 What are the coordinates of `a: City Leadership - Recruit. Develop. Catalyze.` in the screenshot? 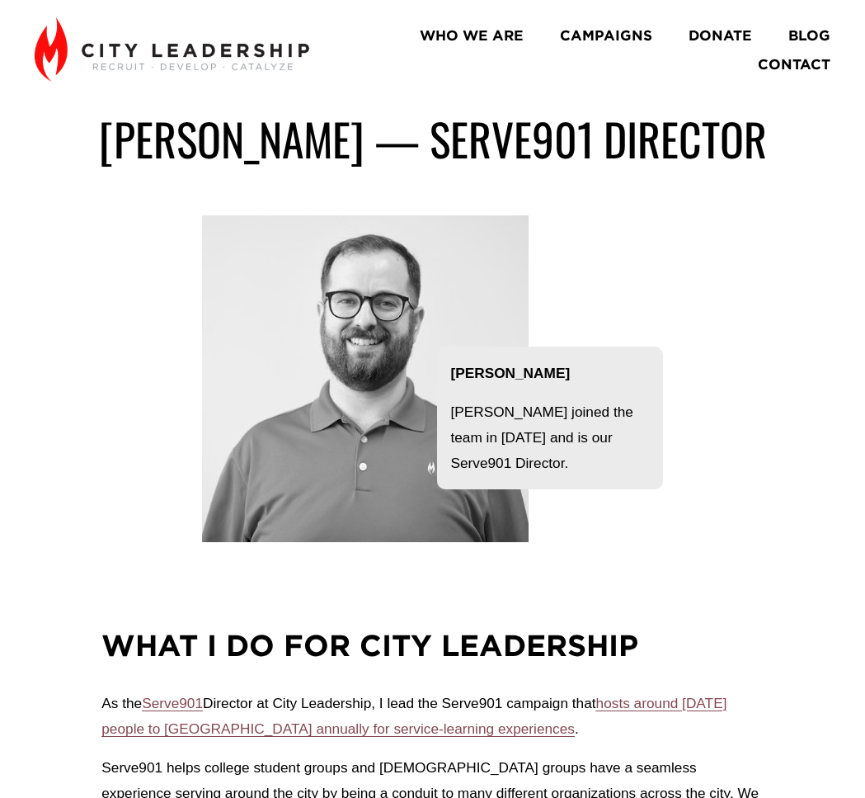 It's located at (172, 49).